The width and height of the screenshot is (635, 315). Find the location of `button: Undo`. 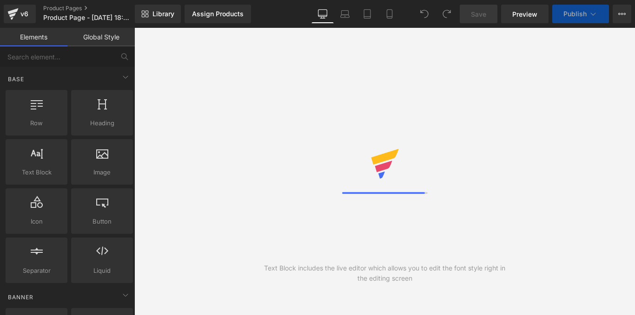

button: Undo is located at coordinates (424, 14).